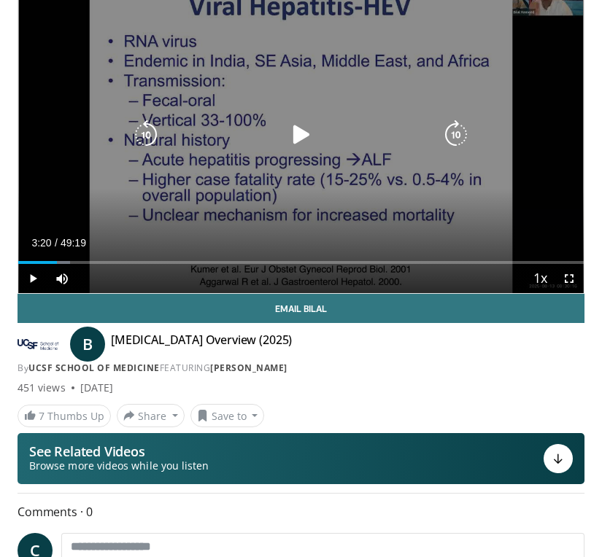  Describe the element at coordinates (88, 344) in the screenshot. I see `a: B` at that location.